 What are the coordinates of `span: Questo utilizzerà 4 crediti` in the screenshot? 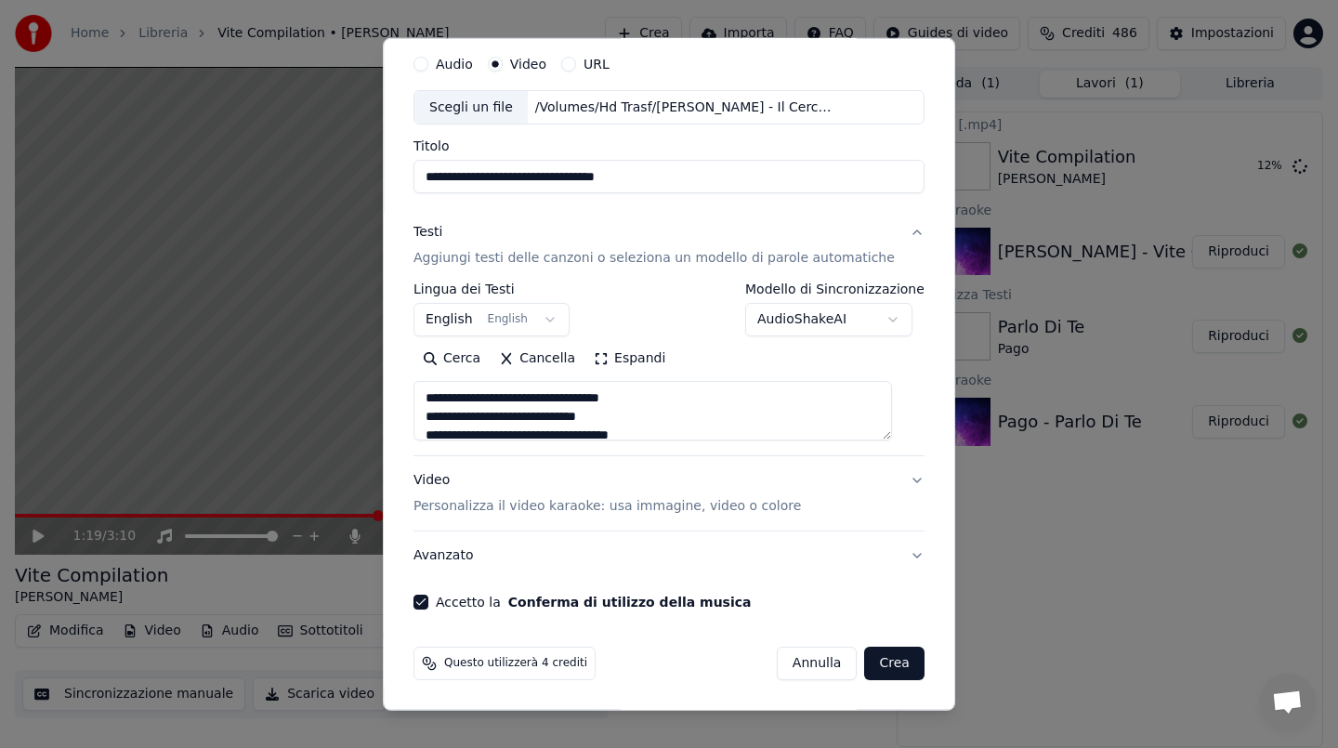 It's located at (516, 664).